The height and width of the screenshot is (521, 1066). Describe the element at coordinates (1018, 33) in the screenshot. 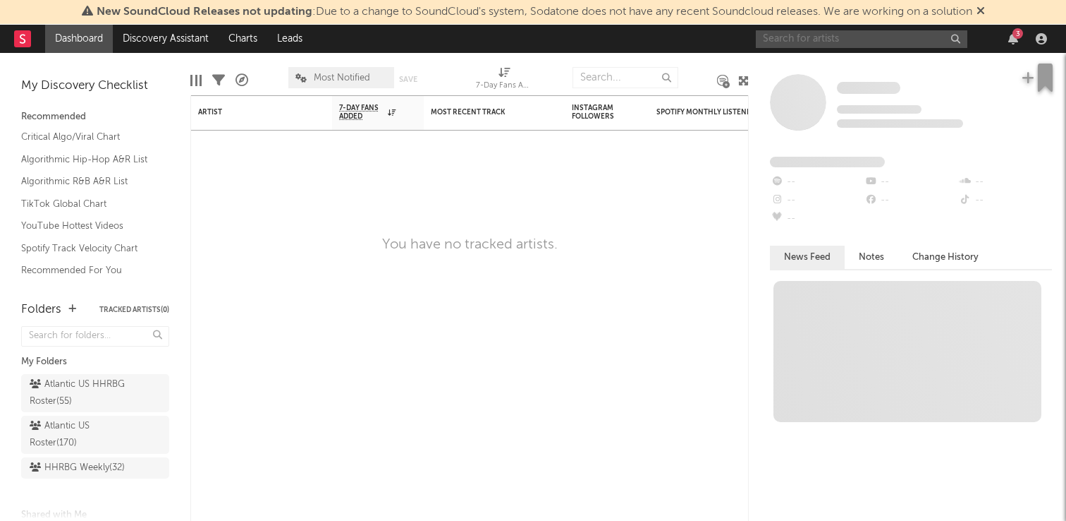

I see `div: 3` at that location.